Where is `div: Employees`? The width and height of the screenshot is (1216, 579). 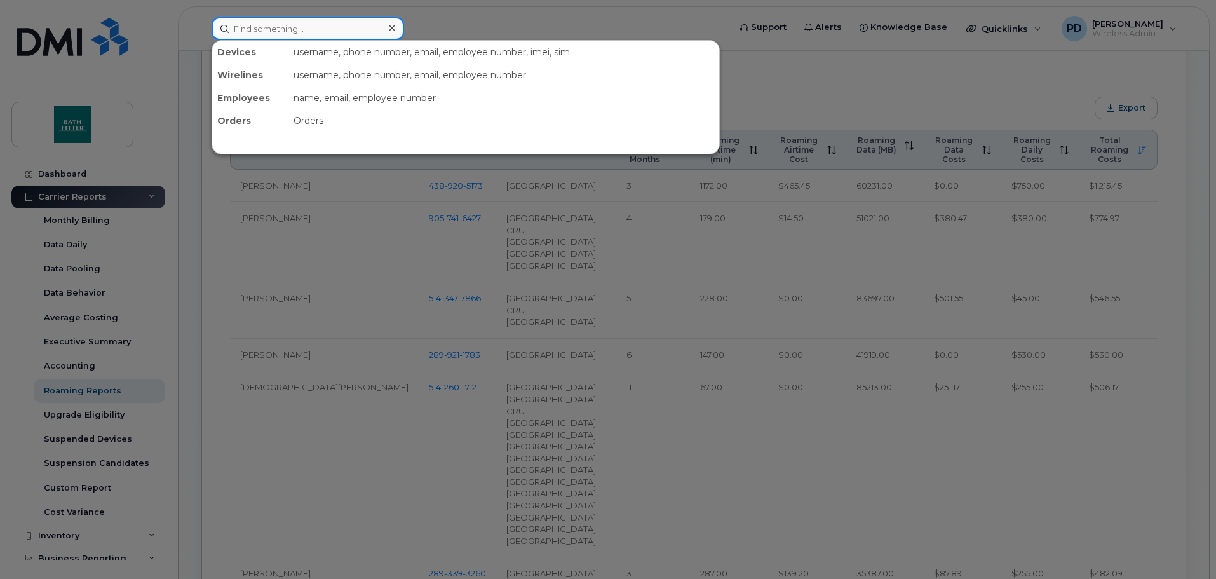 div: Employees is located at coordinates (250, 98).